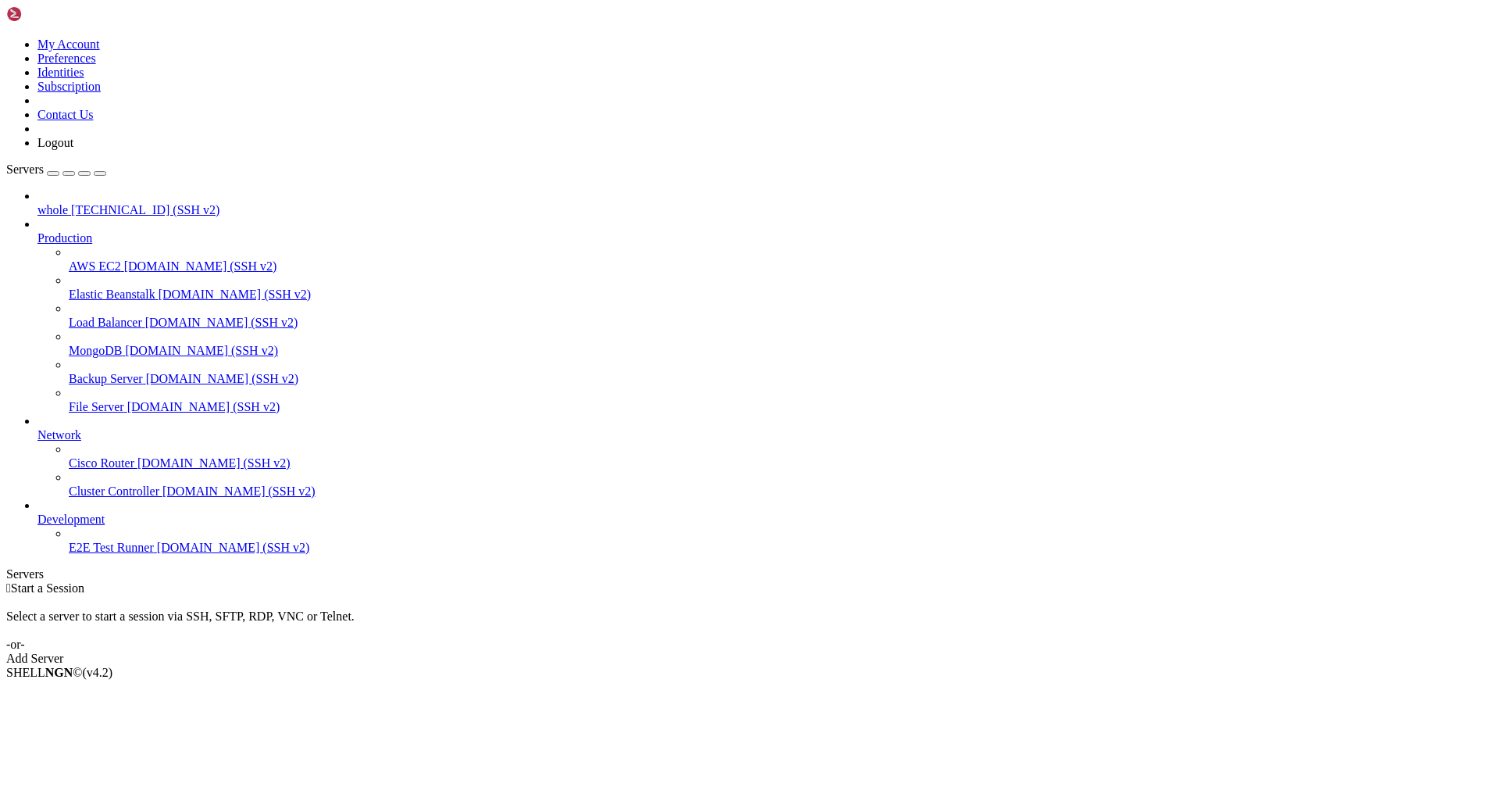 Image resolution: width=1512 pixels, height=801 pixels. Describe the element at coordinates (61, 72) in the screenshot. I see `a: Identities` at that location.